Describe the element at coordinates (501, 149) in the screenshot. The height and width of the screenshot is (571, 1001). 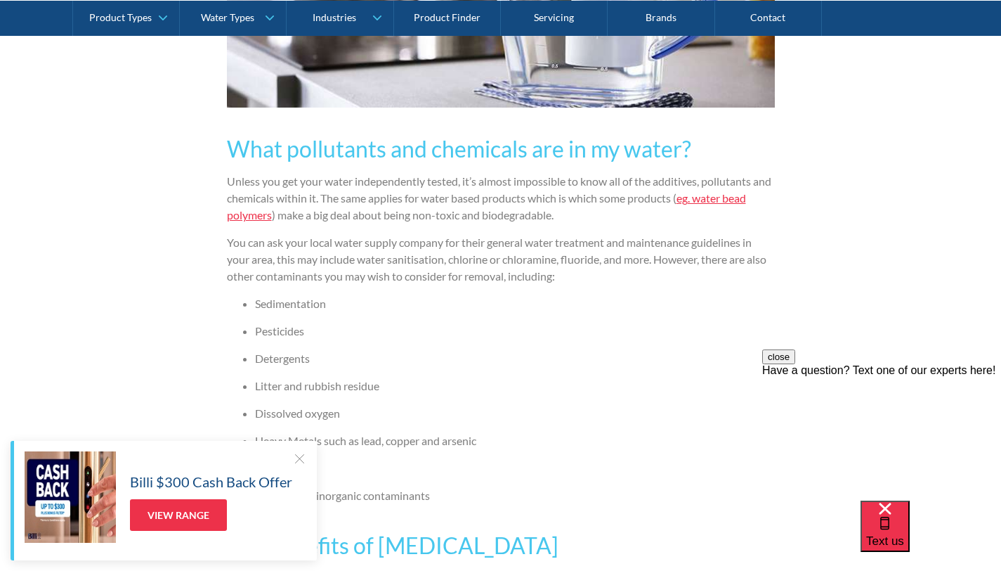
I see `h3: What pollutants and chemicals are in my water?` at that location.